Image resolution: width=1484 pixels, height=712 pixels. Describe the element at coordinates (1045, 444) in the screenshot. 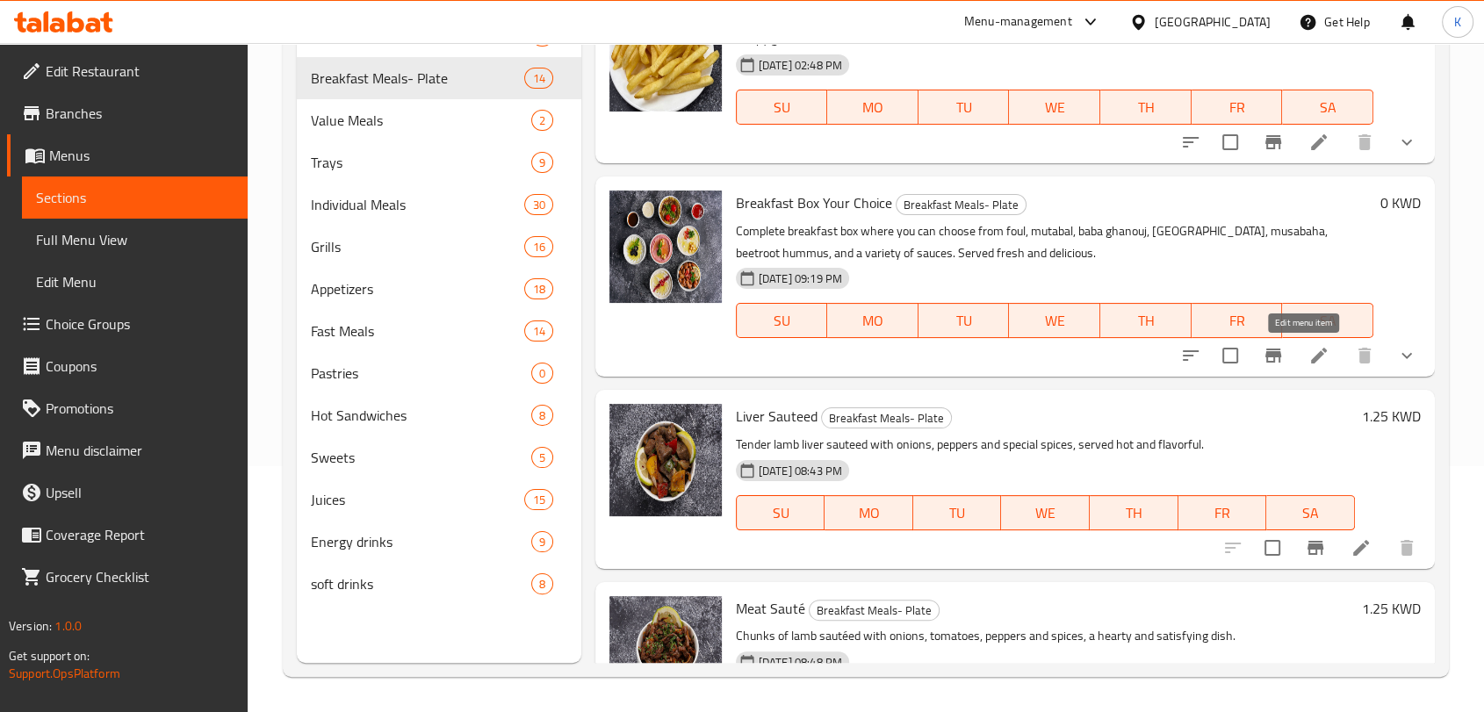

I see `p: Tender lamb liver sauteed with onions, peppers and special spices, served hot and flavorful.` at that location.